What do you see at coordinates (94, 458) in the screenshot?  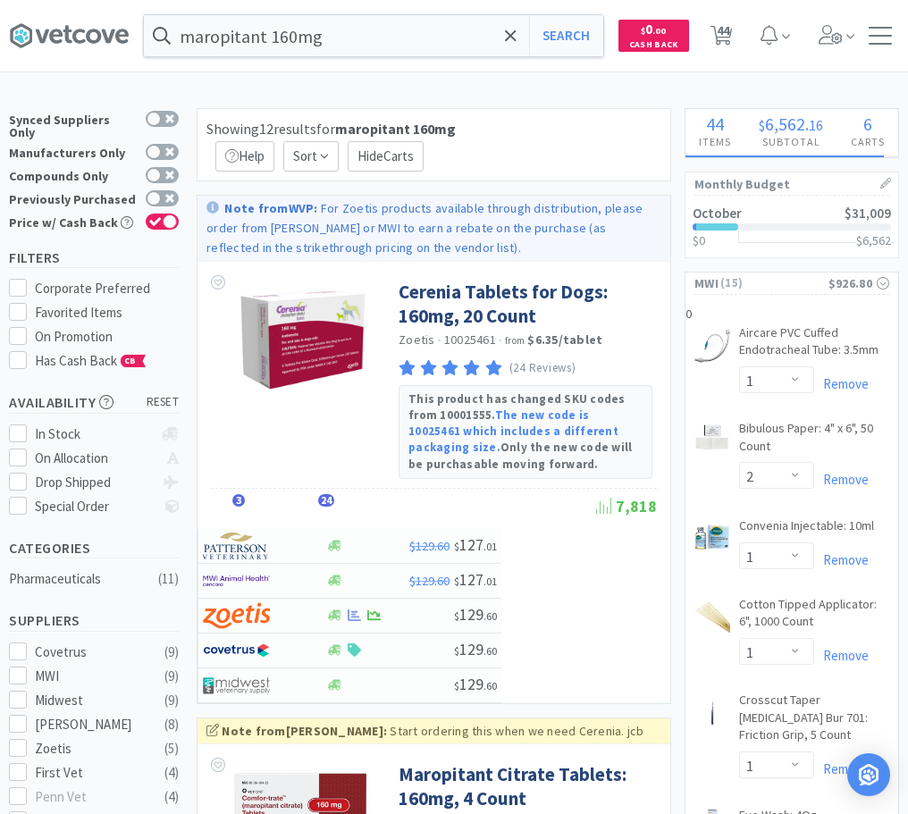 I see `div: On Allocation` at bounding box center [94, 458].